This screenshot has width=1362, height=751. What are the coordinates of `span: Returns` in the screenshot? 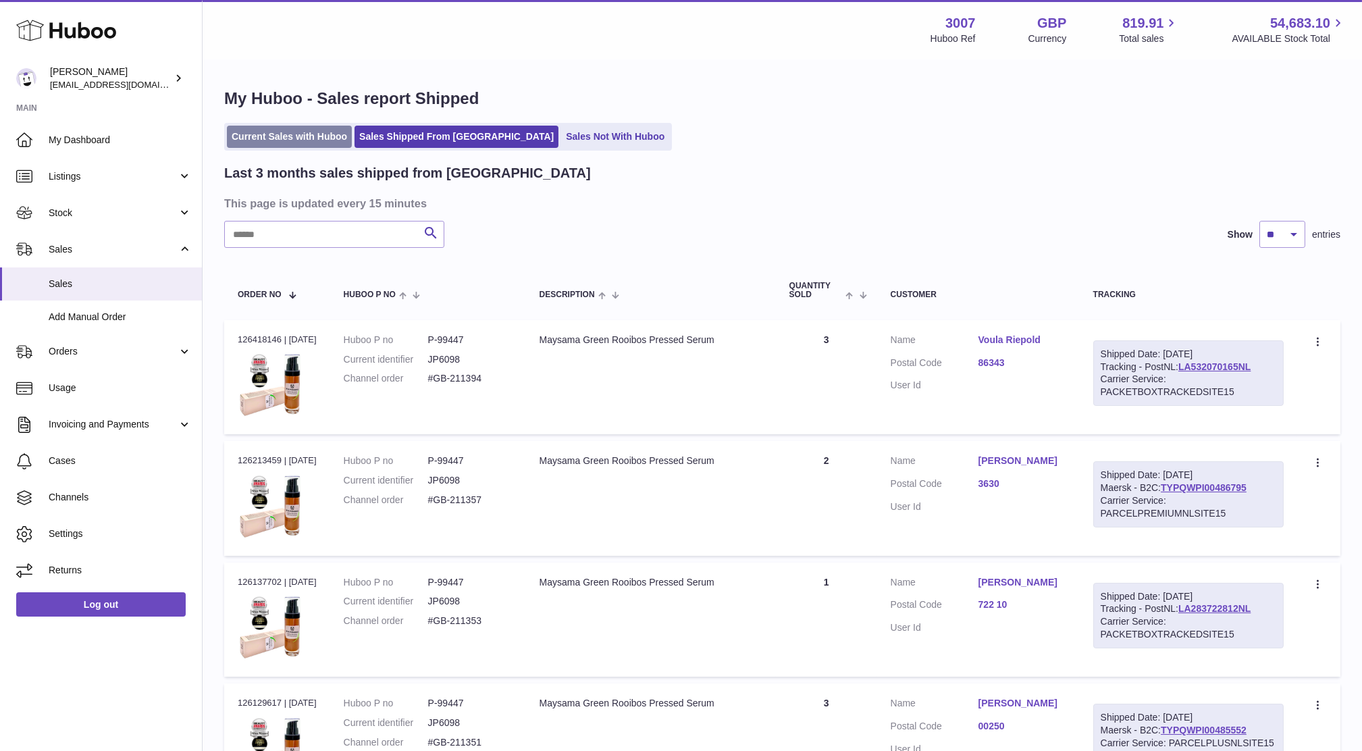 It's located at (120, 570).